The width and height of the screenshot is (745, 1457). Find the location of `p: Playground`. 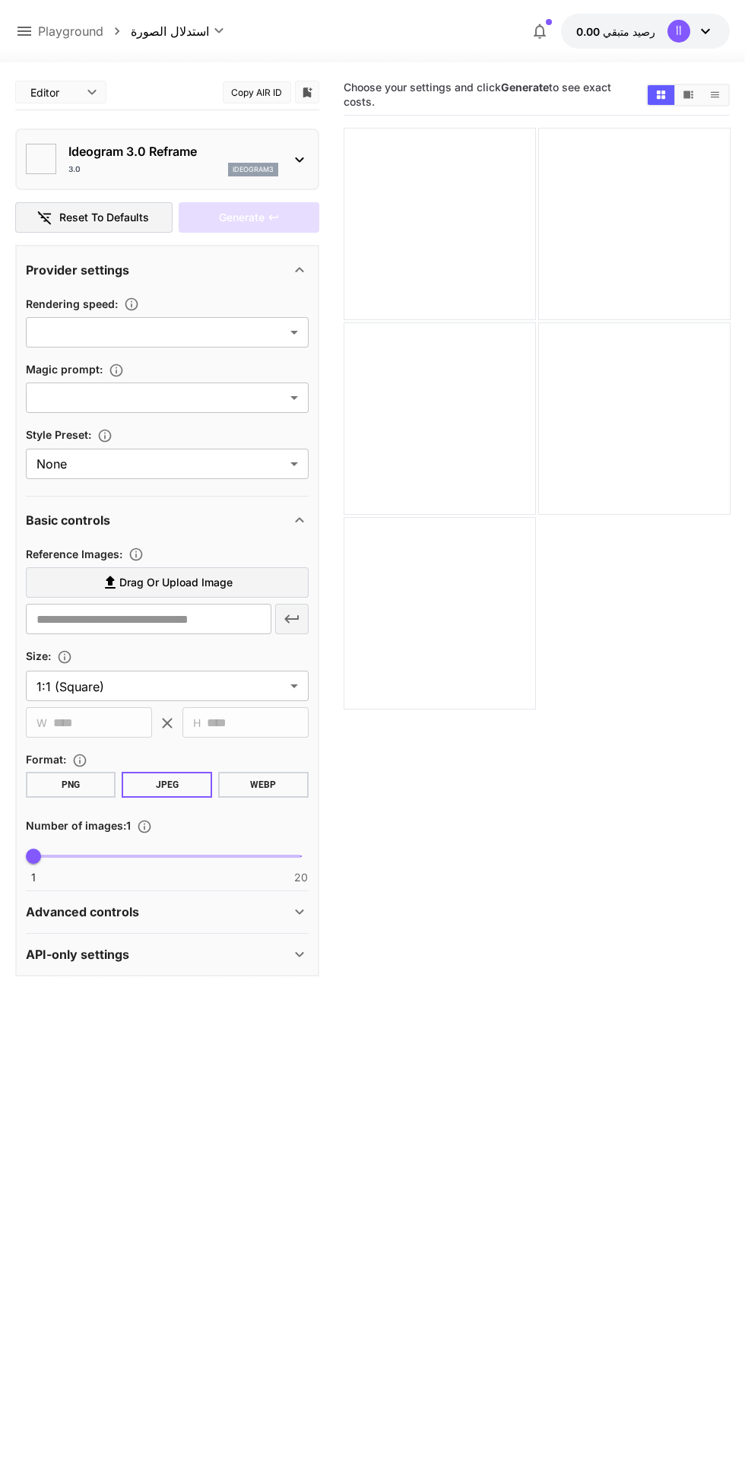

p: Playground is located at coordinates (71, 31).